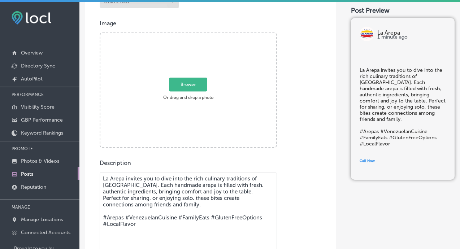 The image size is (460, 249). What do you see at coordinates (45, 232) in the screenshot?
I see `p: Connected Accounts` at bounding box center [45, 232].